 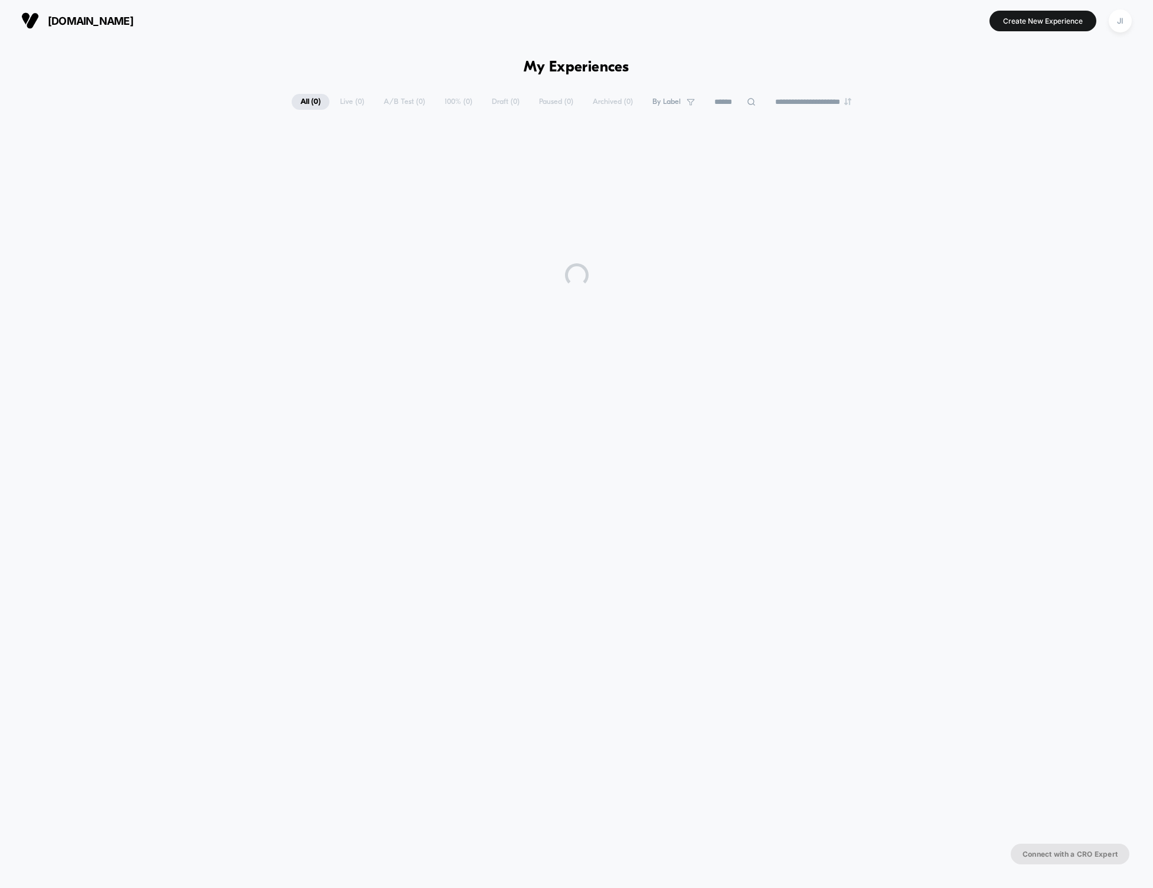 I want to click on button: JI, so click(x=1120, y=21).